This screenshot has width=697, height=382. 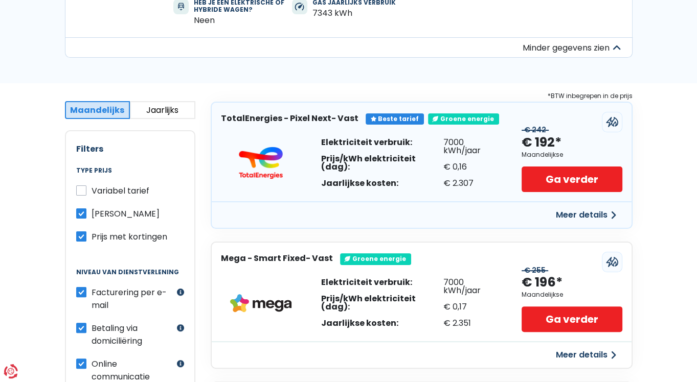 What do you see at coordinates (261, 163) in the screenshot?
I see `img: TotalEnergies` at bounding box center [261, 163].